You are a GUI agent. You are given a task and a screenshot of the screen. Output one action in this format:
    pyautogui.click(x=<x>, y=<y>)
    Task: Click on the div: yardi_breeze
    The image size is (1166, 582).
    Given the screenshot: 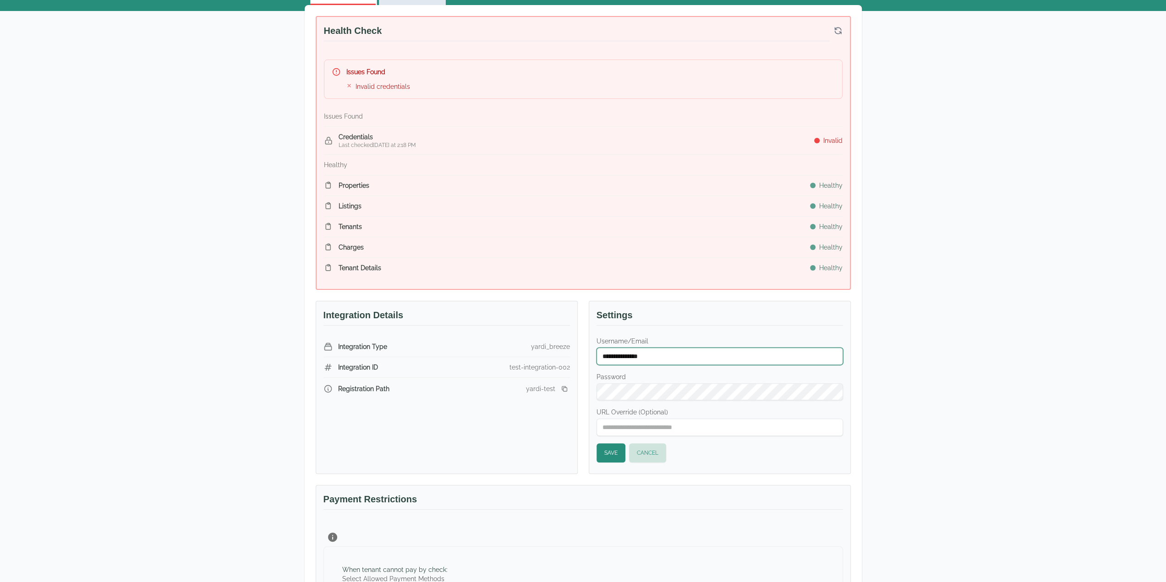 What is the action you would take?
    pyautogui.click(x=550, y=347)
    